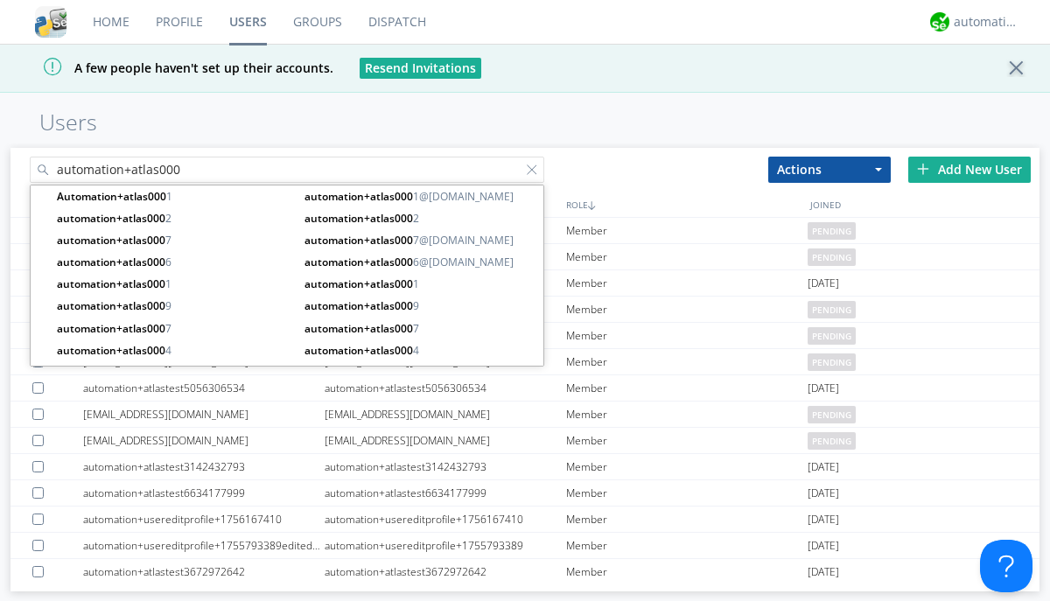  What do you see at coordinates (111, 196) in the screenshot?
I see `strong: Automation+atlas000` at bounding box center [111, 196].